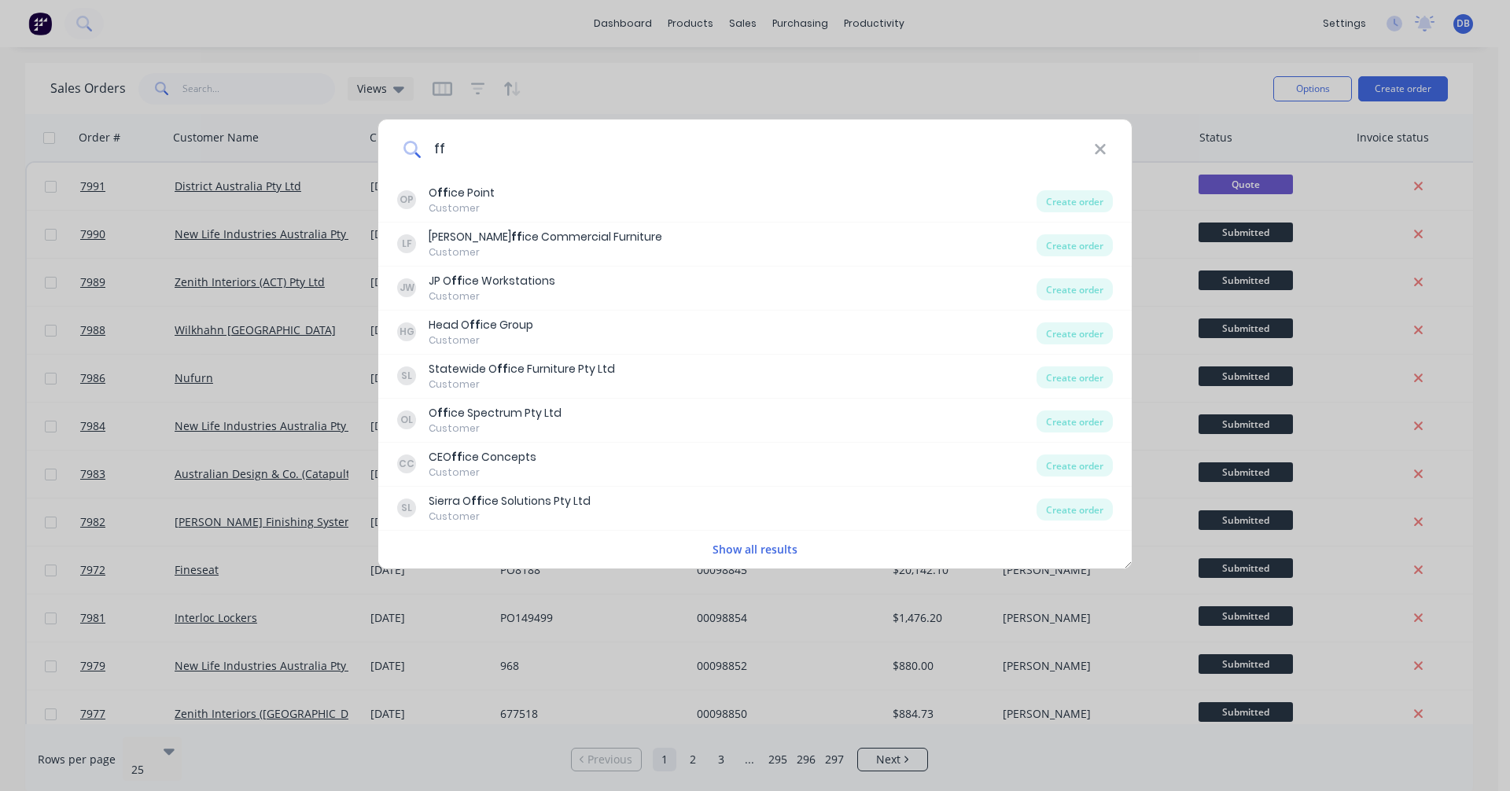 The height and width of the screenshot is (791, 1510). Describe the element at coordinates (492, 281) in the screenshot. I see `div: JP O ice Workstations` at that location.